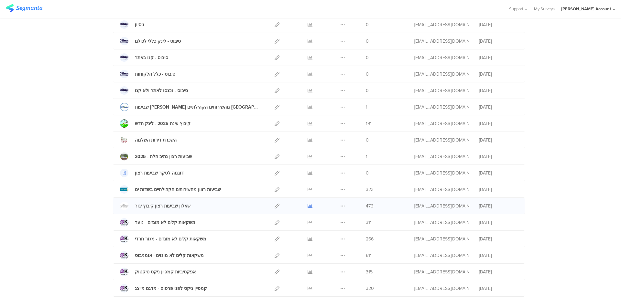 The width and height of the screenshot is (621, 297). I want to click on div: דוגמה לסקר שביעות רצון, so click(159, 173).